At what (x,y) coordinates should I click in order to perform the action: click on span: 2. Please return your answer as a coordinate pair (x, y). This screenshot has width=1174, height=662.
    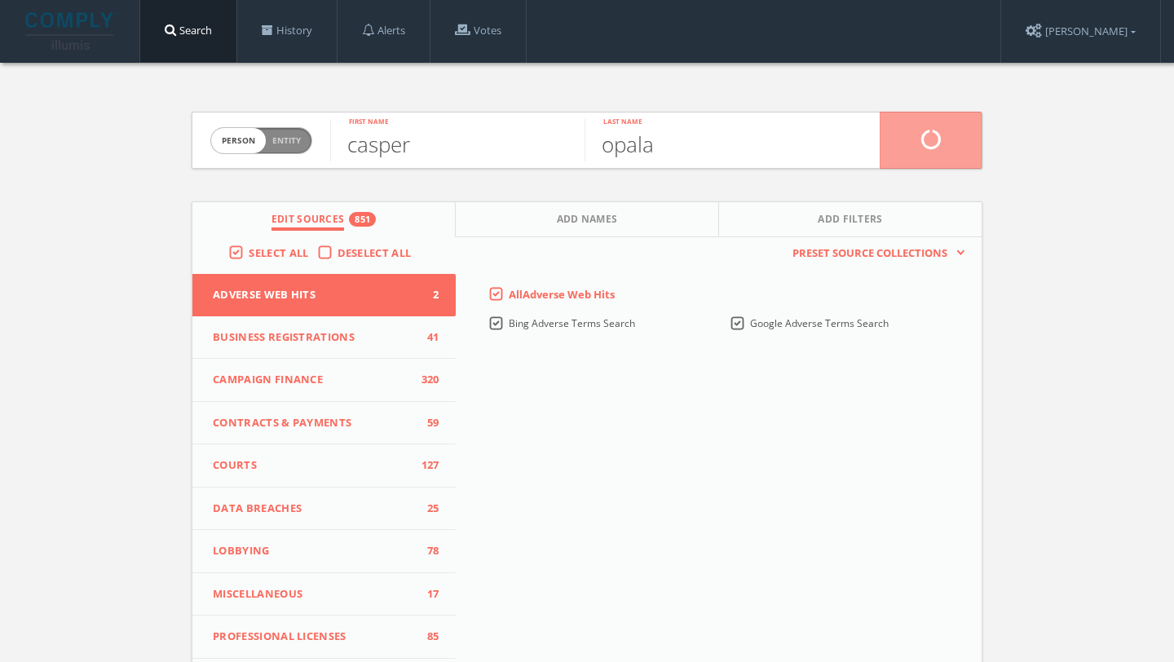
    Looking at the image, I should click on (427, 295).